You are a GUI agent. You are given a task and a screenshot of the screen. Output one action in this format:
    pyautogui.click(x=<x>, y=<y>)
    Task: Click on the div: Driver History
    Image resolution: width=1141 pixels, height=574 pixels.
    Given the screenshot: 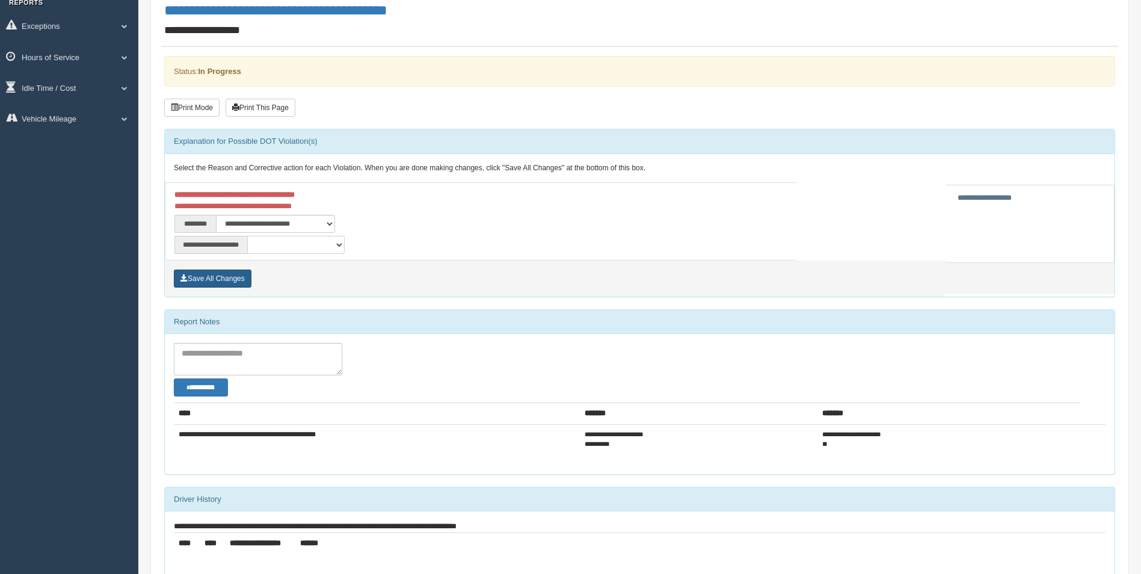 What is the action you would take?
    pyautogui.click(x=639, y=499)
    